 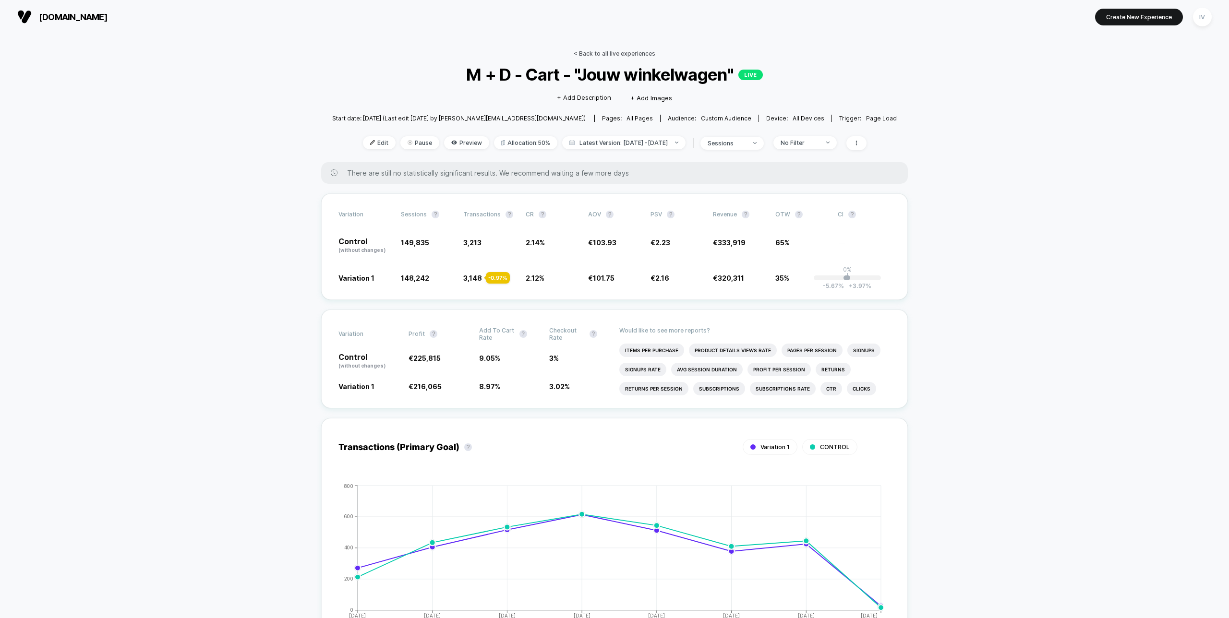 I want to click on span: Custom Audience, so click(x=726, y=118).